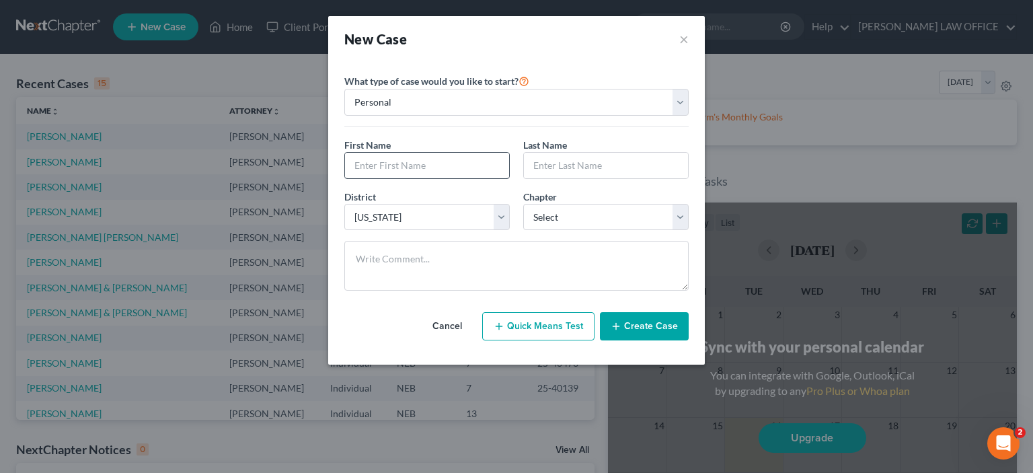  What do you see at coordinates (367, 145) in the screenshot?
I see `span: First Name` at bounding box center [367, 145].